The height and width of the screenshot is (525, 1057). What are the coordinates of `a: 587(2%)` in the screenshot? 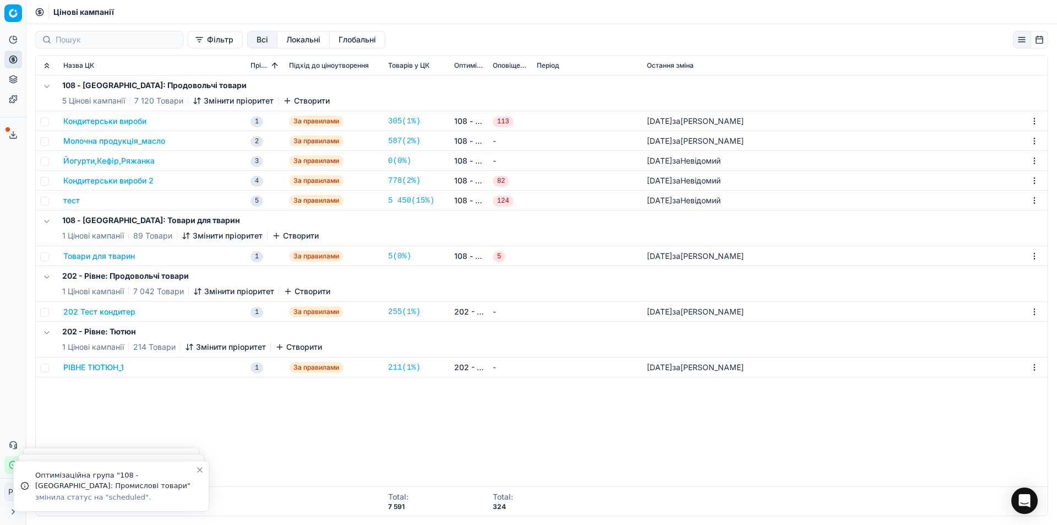 It's located at (404, 141).